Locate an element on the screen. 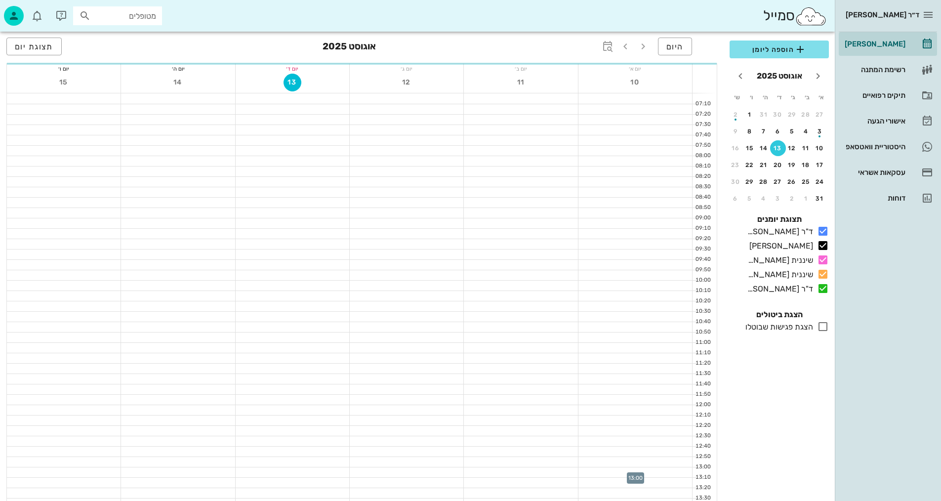 The image size is (941, 501). div: 10:40 is located at coordinates (702, 322).